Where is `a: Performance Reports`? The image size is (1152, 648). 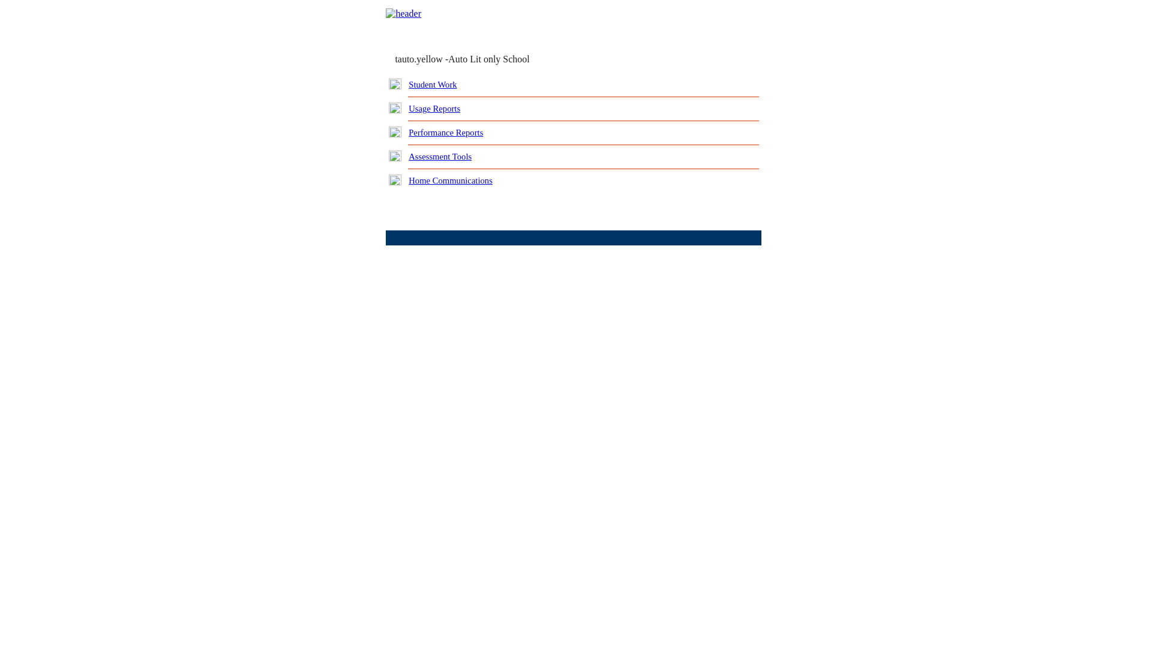
a: Performance Reports is located at coordinates (446, 133).